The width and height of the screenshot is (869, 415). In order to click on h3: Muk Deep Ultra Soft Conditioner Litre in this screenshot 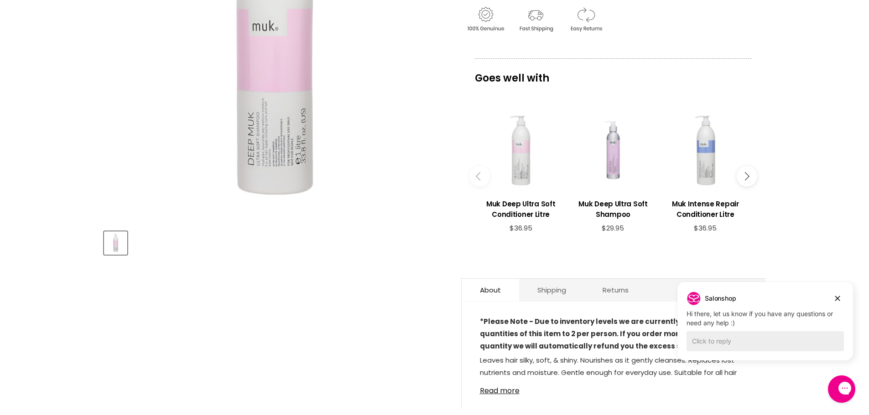, I will do `click(521, 209)`.